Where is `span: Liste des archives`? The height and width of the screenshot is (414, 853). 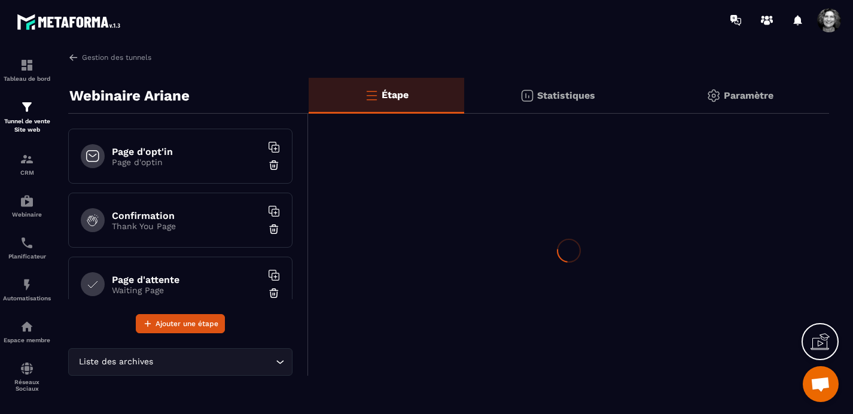 span: Liste des archives is located at coordinates (115, 362).